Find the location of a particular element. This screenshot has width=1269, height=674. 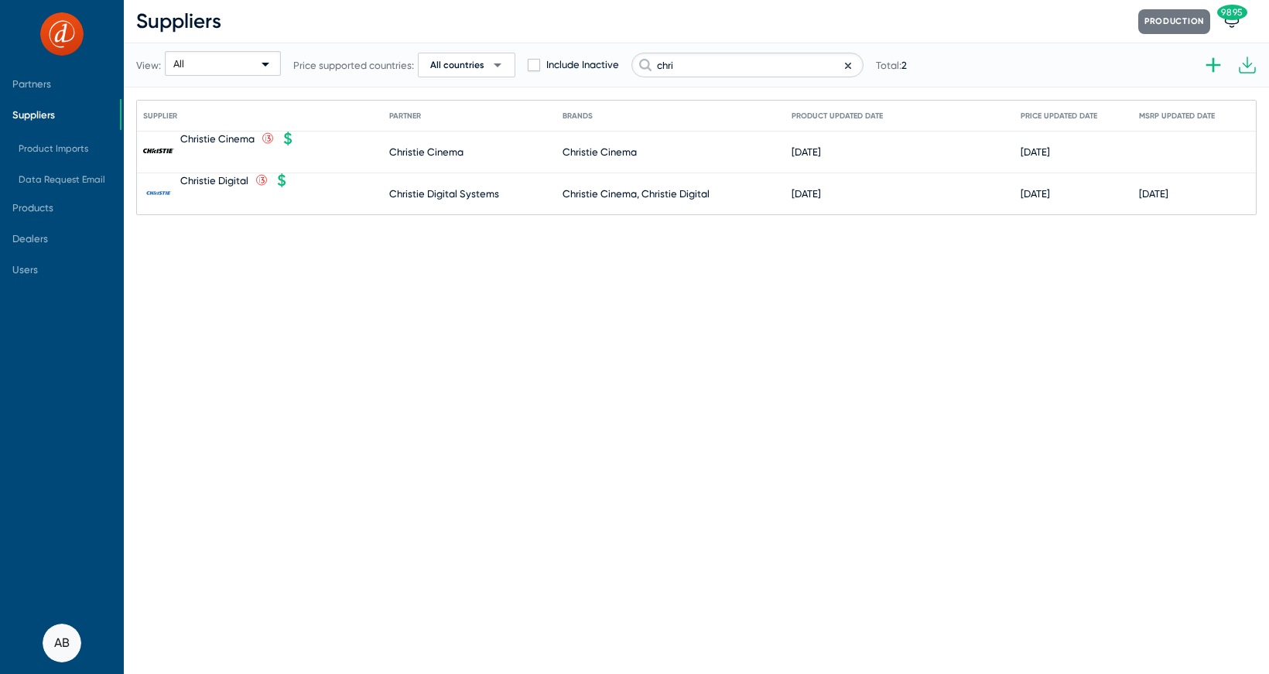

span: All countries is located at coordinates (457, 65).